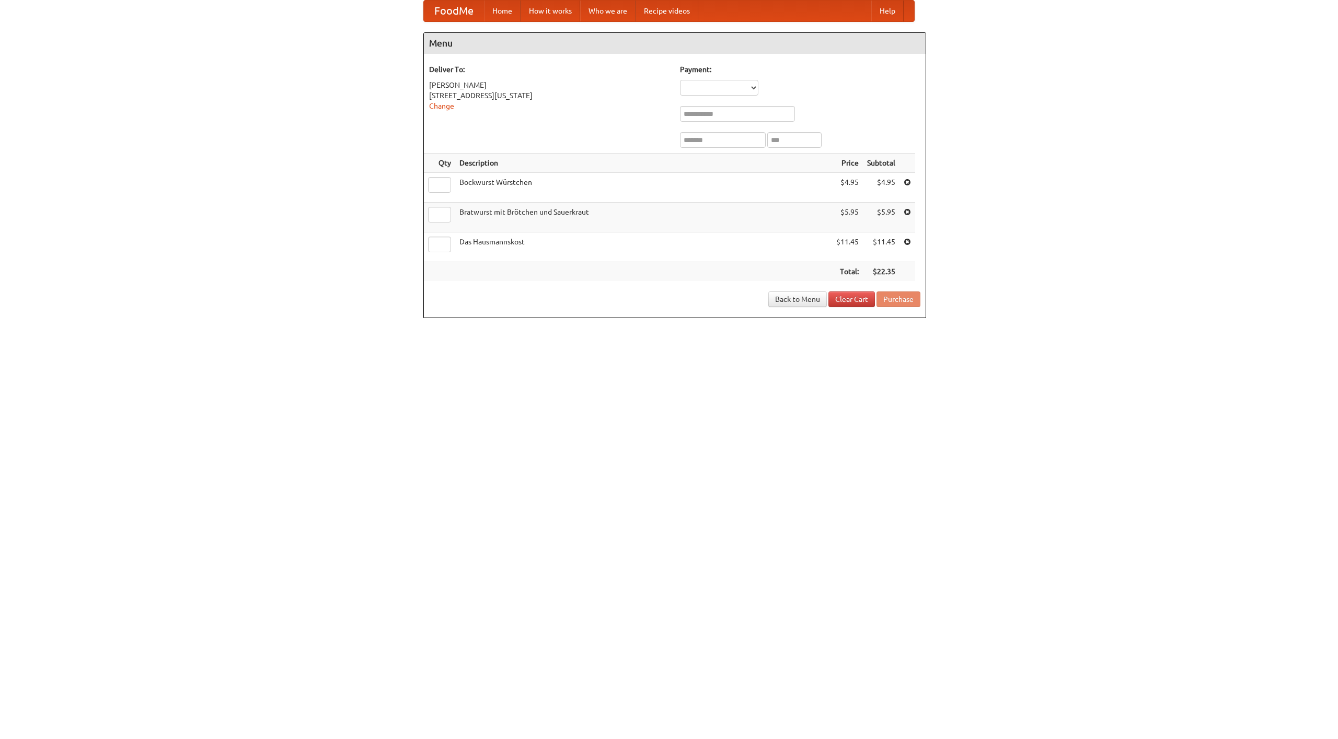  I want to click on h4: Menu, so click(675, 43).